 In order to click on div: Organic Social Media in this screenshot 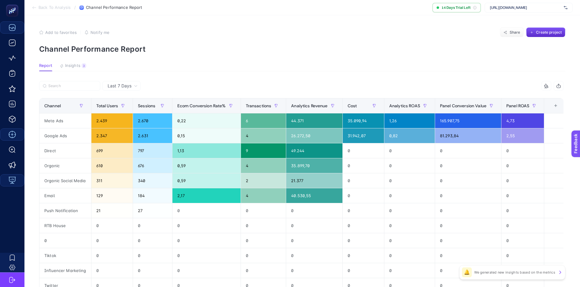, I will do `click(65, 181)`.